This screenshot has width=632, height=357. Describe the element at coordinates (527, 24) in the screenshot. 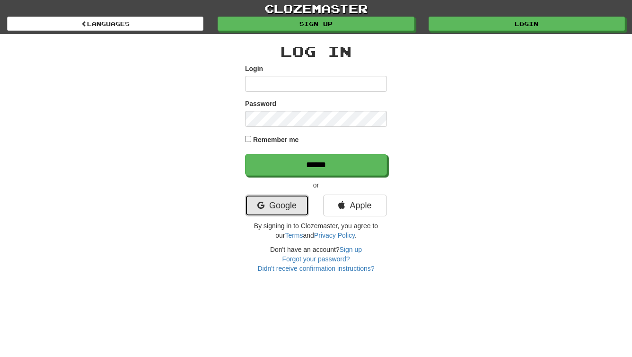

I see `a: Login` at that location.